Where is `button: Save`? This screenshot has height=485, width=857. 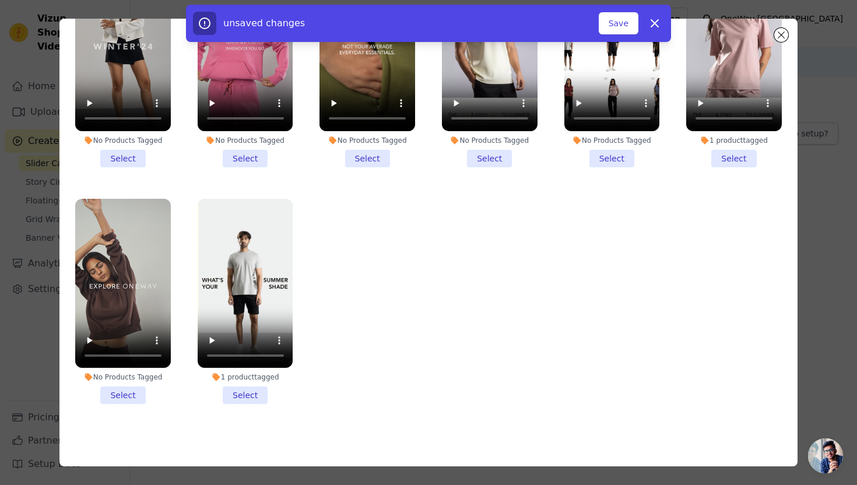
button: Save is located at coordinates (618, 23).